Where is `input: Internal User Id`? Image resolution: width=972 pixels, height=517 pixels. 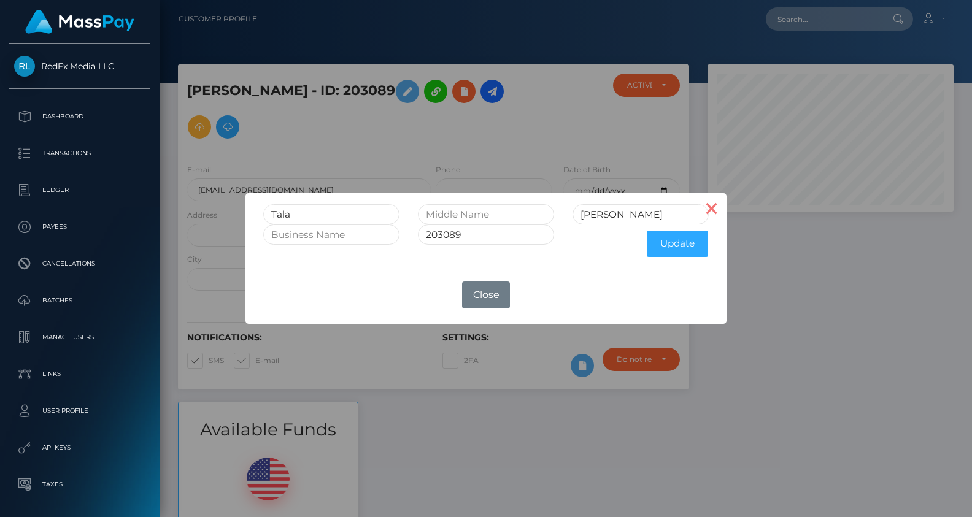
input: Internal User Id is located at coordinates (486, 234).